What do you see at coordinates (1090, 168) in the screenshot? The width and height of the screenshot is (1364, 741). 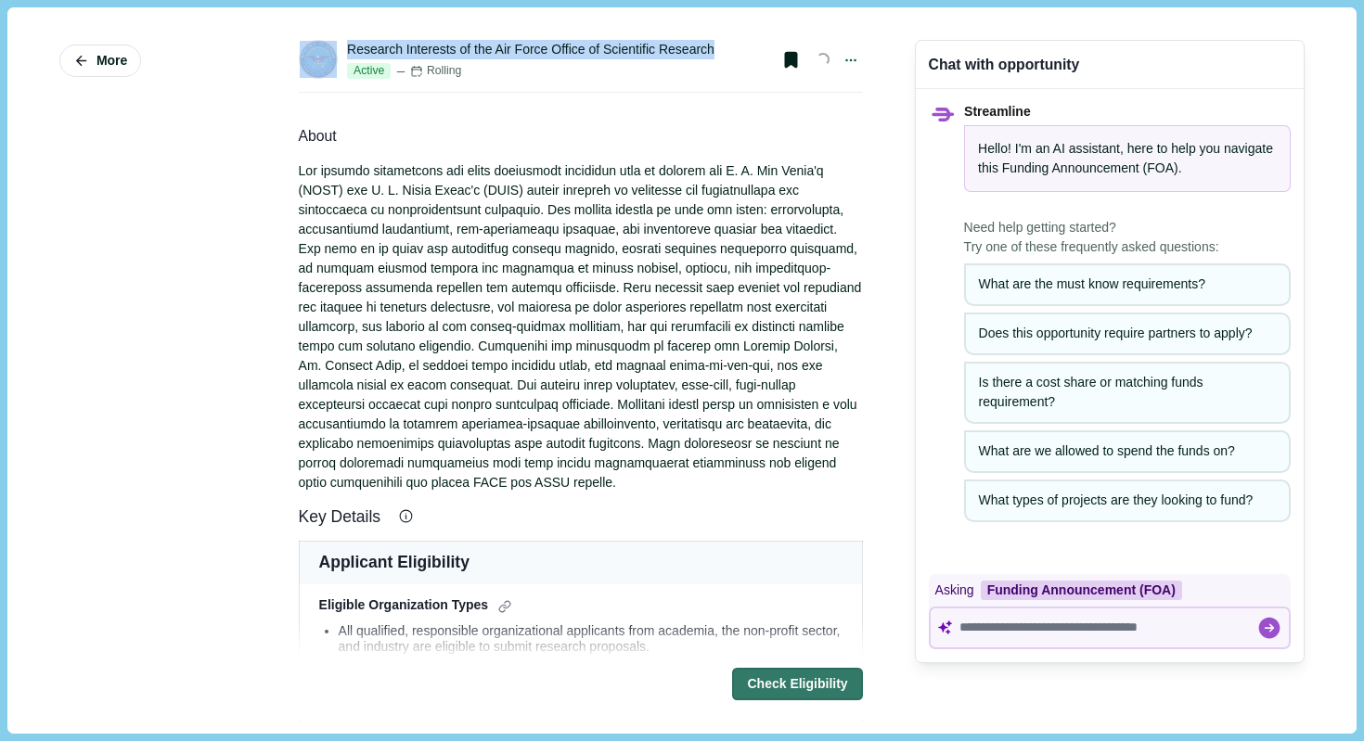 I see `span: Funding Announcement (FOA)` at bounding box center [1090, 168].